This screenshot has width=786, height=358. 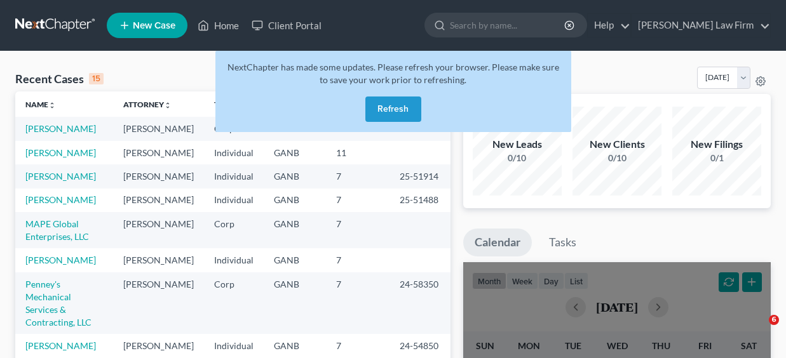 I want to click on td: 24-54850, so click(x=420, y=346).